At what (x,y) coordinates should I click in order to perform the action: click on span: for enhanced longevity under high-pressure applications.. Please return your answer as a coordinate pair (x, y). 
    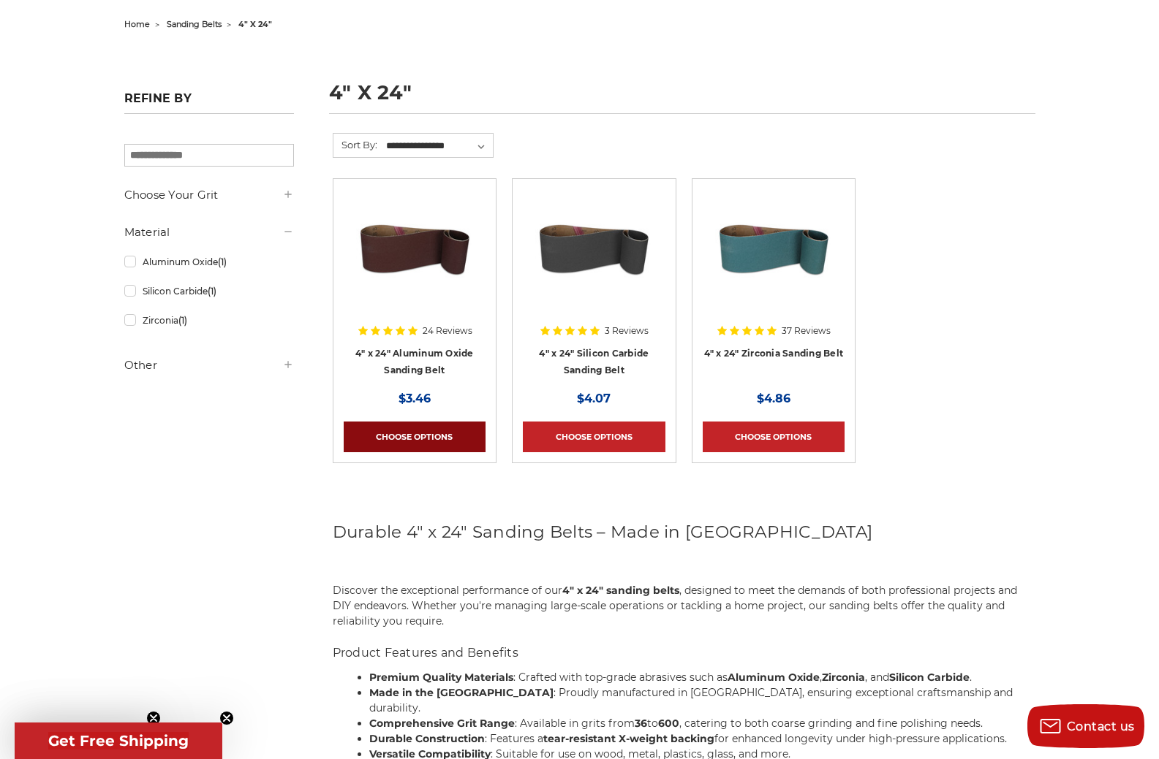
    Looking at the image, I should click on (860, 739).